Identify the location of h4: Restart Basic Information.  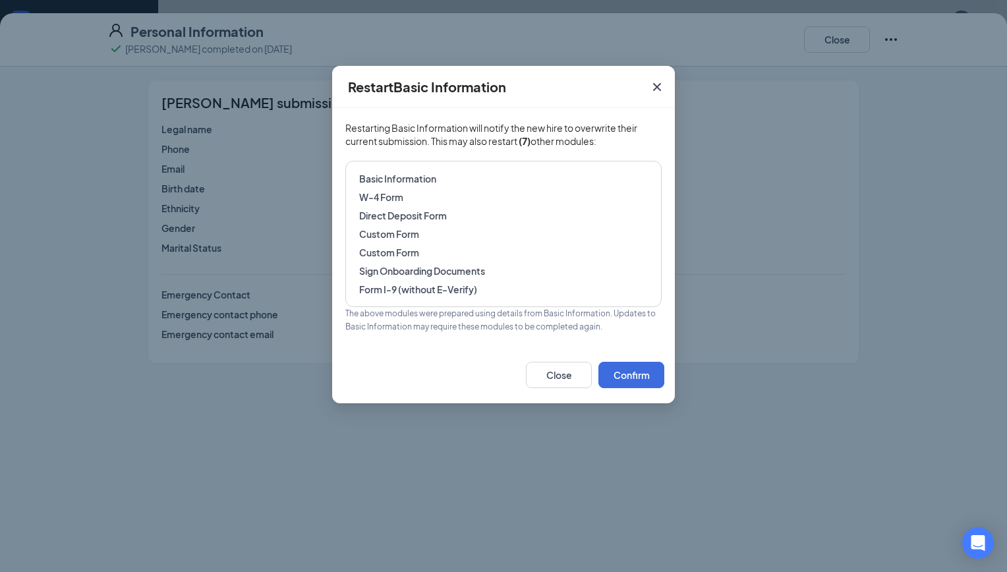
(427, 87).